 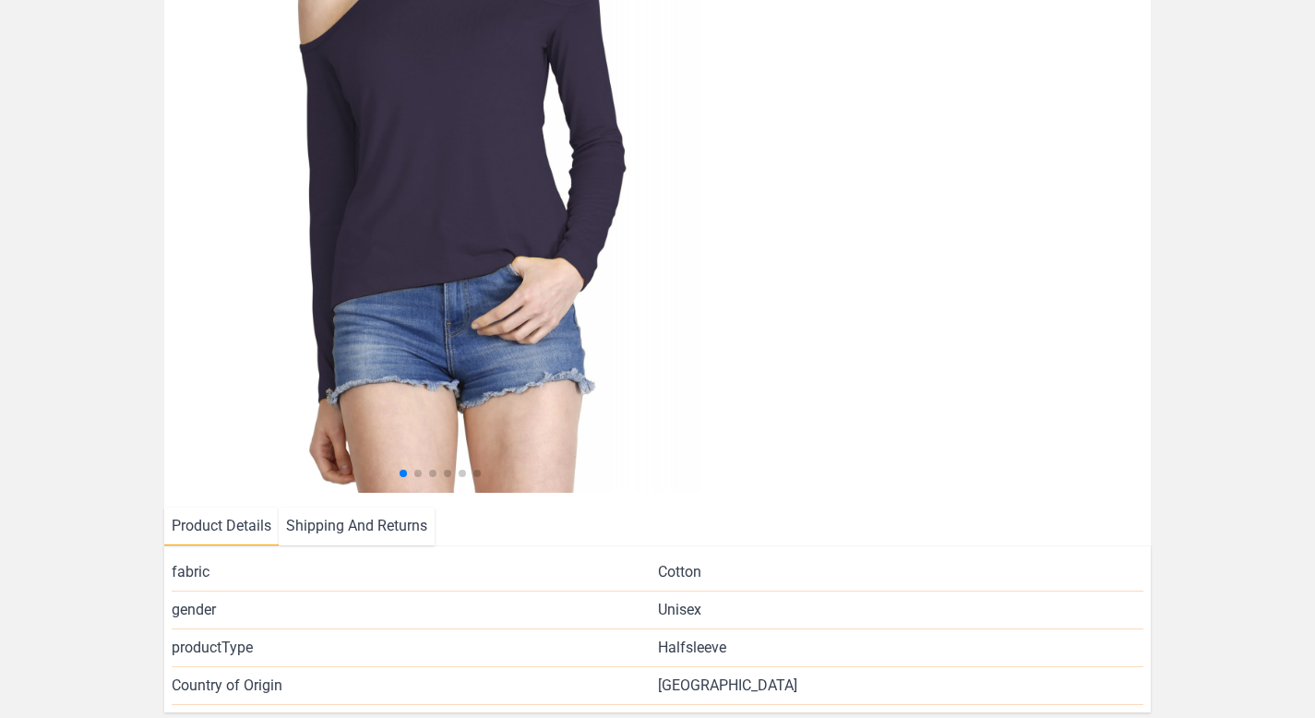 What do you see at coordinates (414, 686) in the screenshot?
I see `span: Country of Origin` at bounding box center [414, 686].